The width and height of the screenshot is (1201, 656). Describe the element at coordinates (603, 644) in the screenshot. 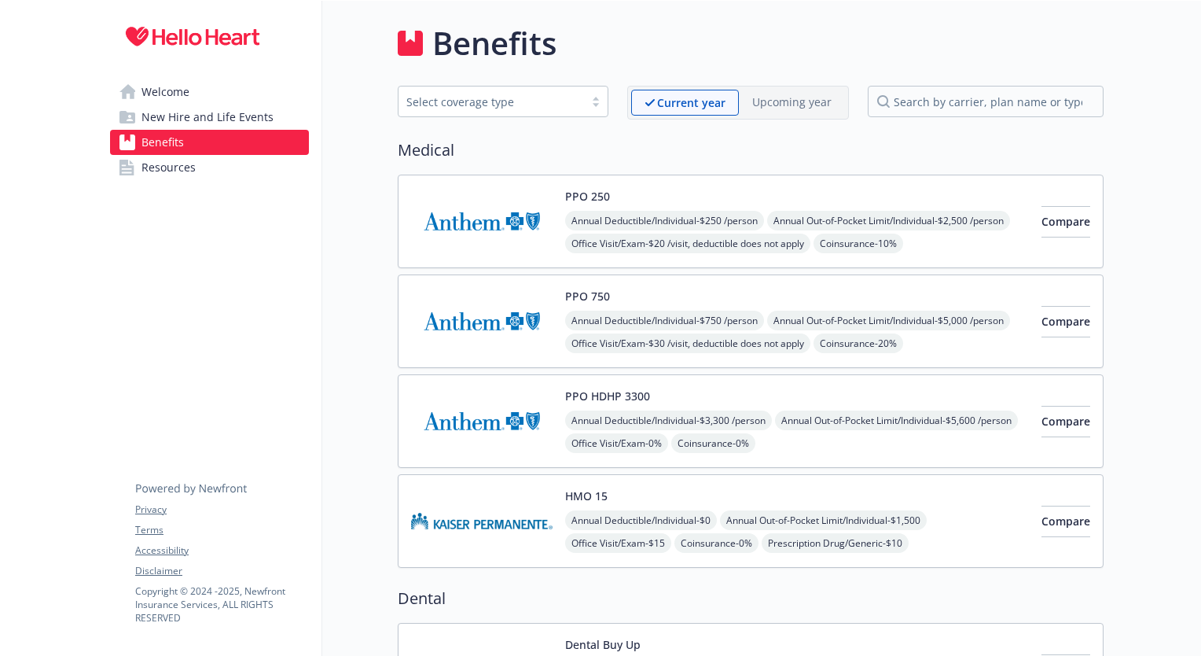

I see `button: Dental Buy Up` at that location.